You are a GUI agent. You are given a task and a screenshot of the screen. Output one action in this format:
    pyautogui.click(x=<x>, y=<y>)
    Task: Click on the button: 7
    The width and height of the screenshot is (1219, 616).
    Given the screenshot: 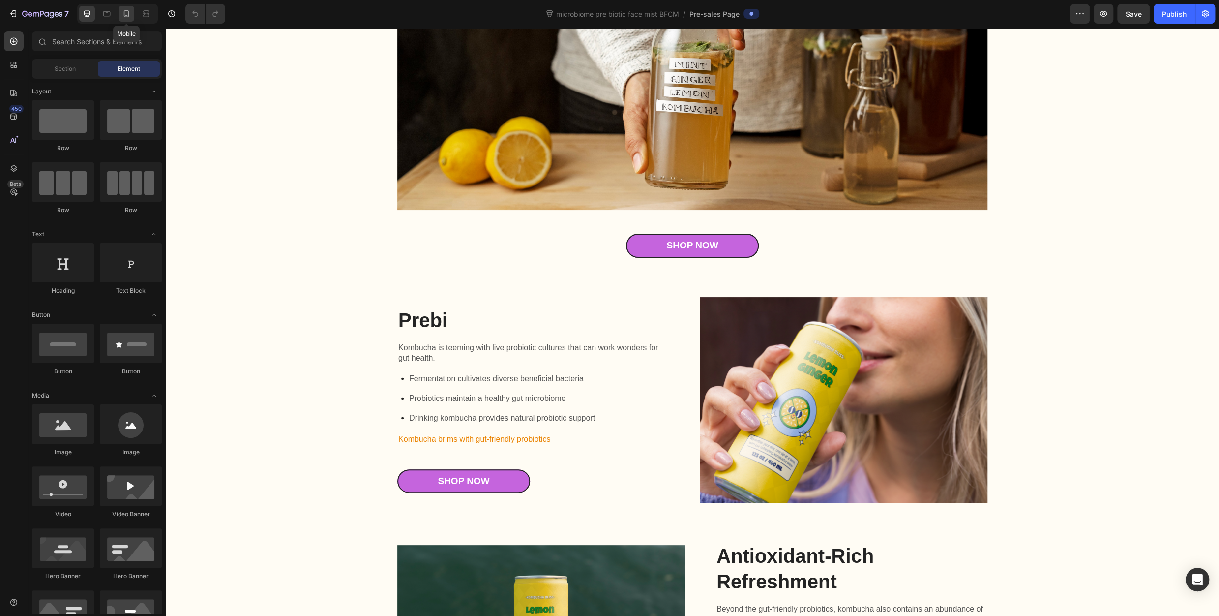 What is the action you would take?
    pyautogui.click(x=38, y=14)
    